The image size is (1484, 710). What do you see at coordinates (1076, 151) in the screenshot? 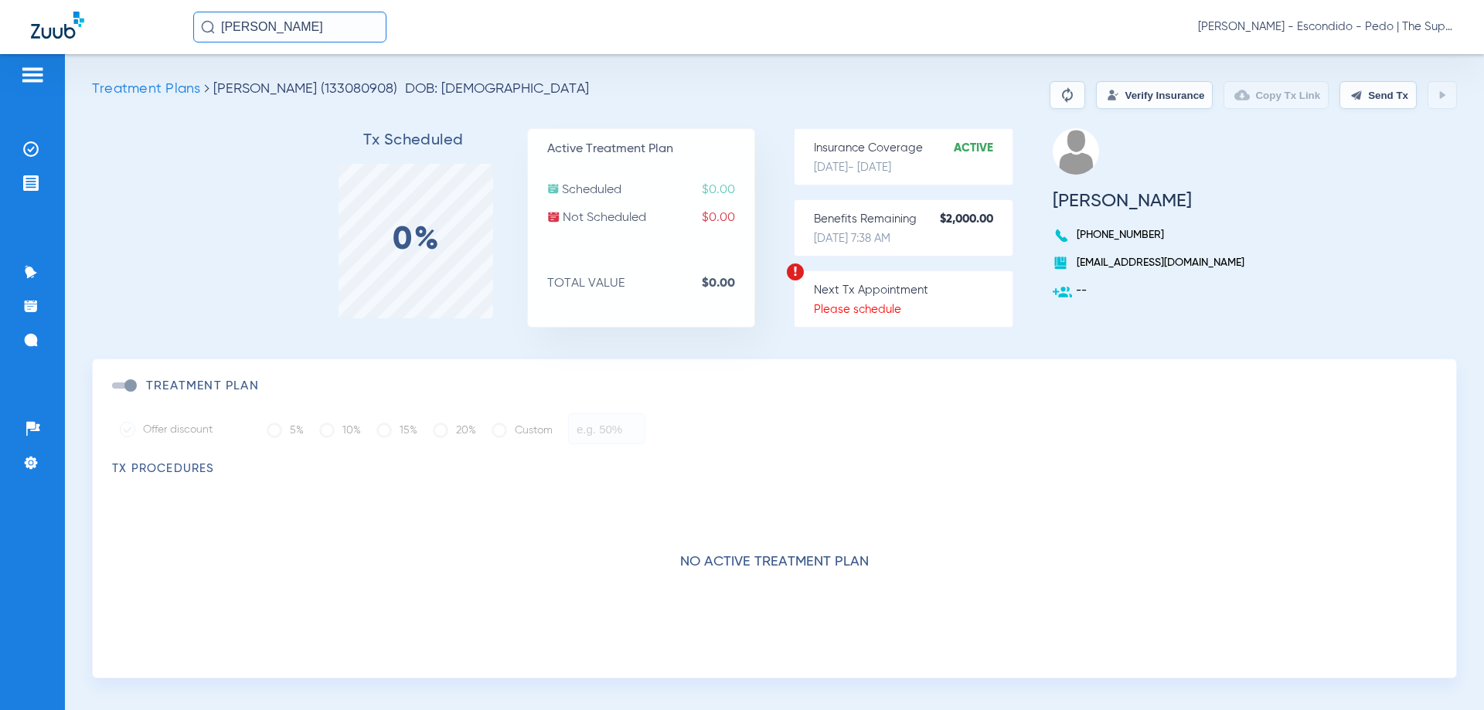
I see `img: profile.png` at bounding box center [1076, 151].